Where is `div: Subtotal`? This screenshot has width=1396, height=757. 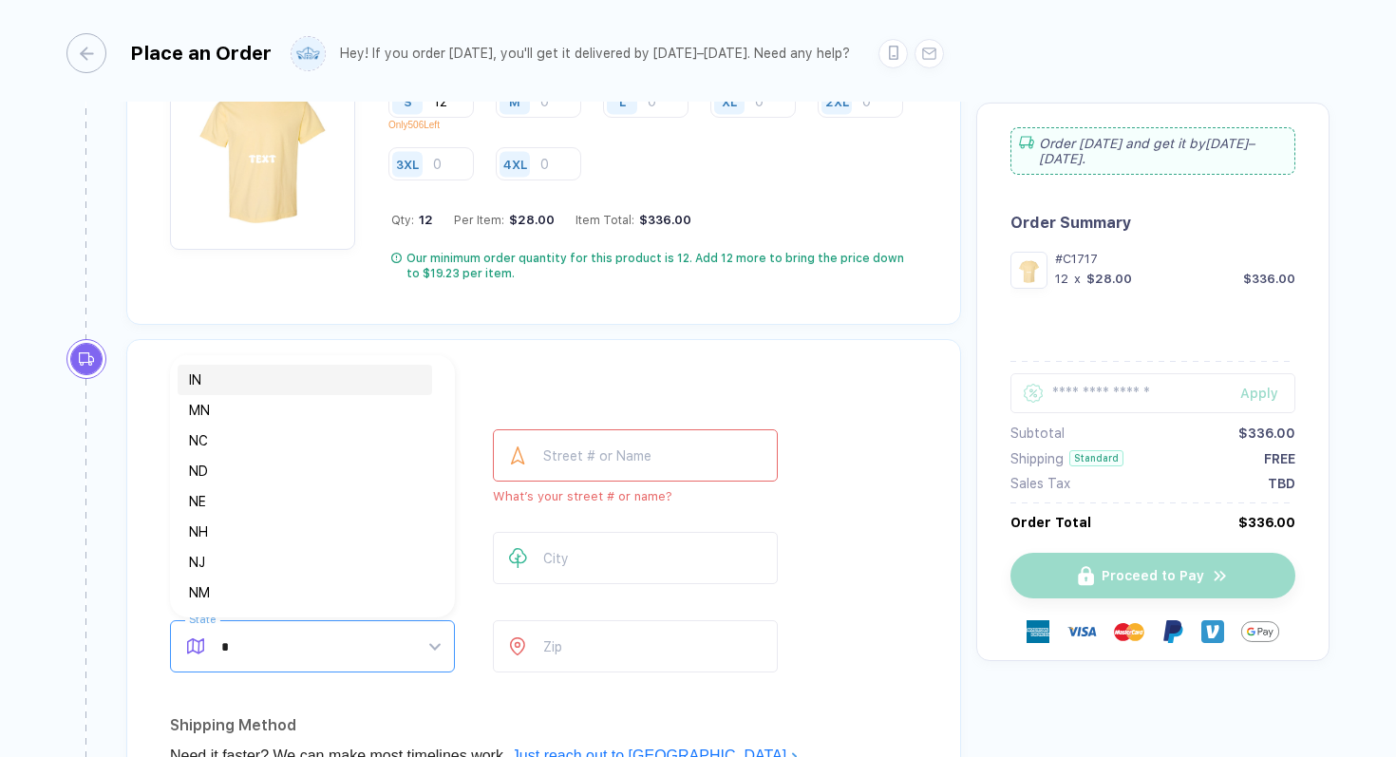 div: Subtotal is located at coordinates (1037, 433).